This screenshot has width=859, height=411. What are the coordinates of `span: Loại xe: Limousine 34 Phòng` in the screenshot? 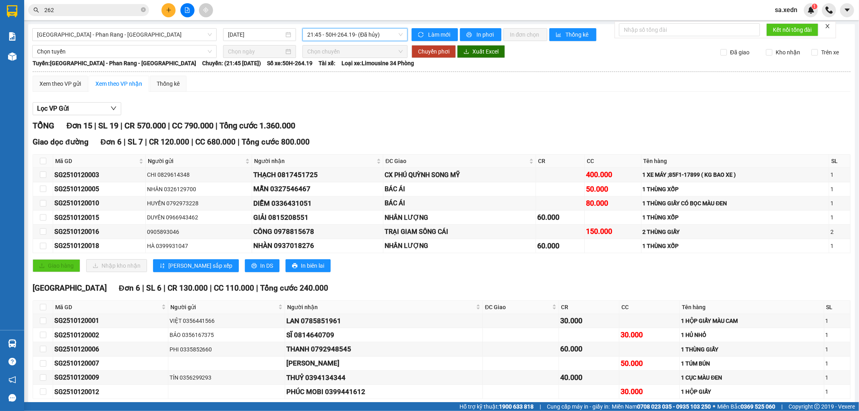 It's located at (378, 63).